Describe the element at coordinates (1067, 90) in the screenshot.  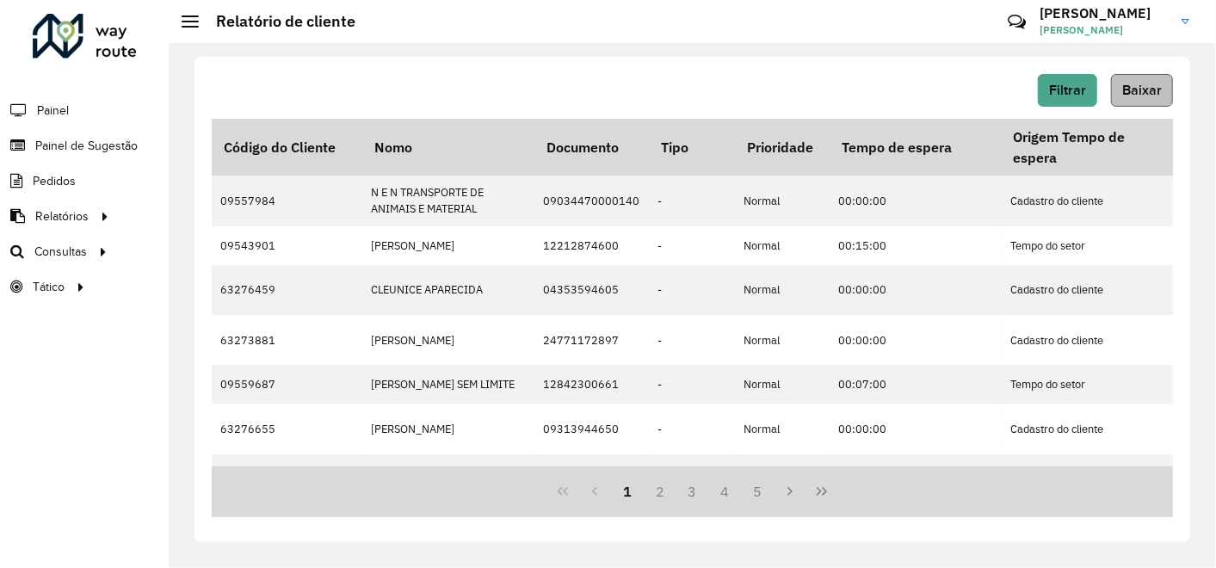
I see `button: Filtrar` at that location.